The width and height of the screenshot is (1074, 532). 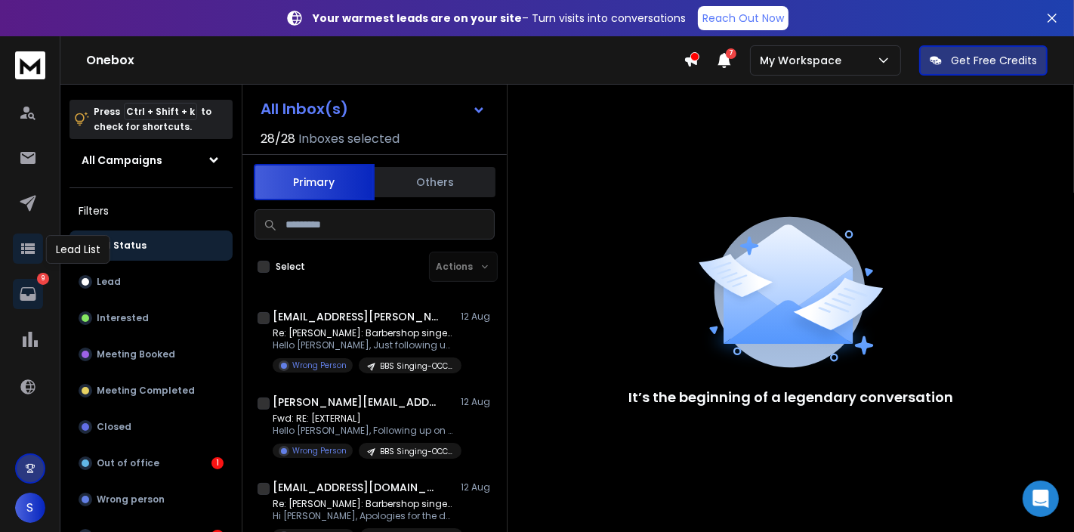 What do you see at coordinates (151, 211) in the screenshot?
I see `h3: Filters` at bounding box center [151, 211].